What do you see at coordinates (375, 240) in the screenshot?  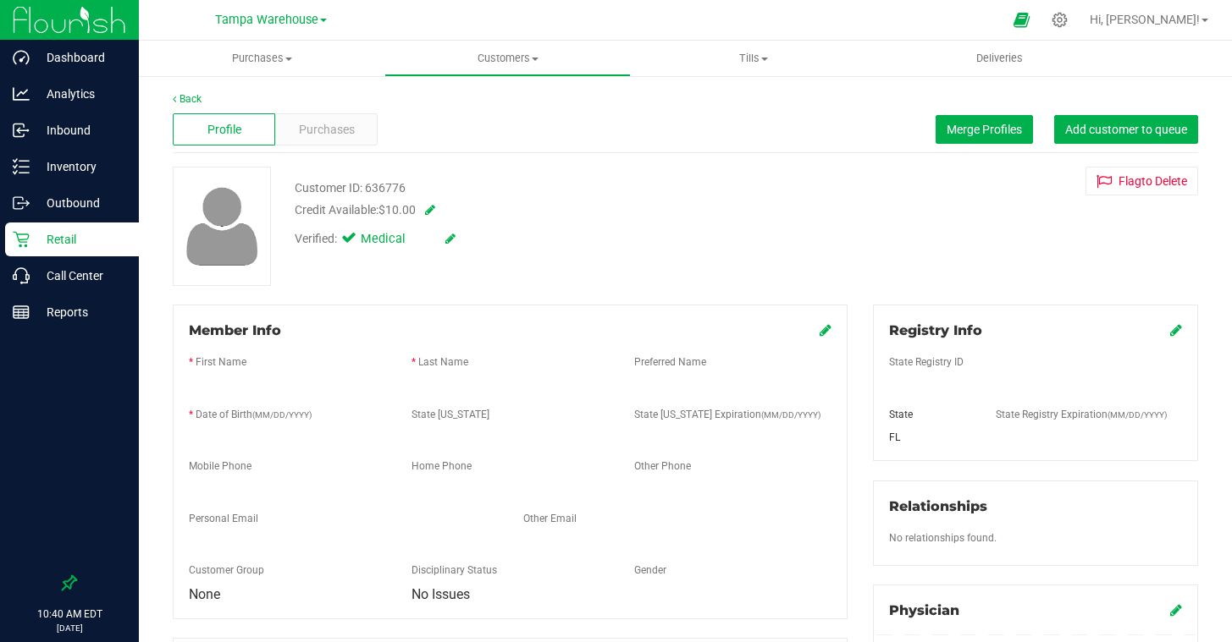 I see `div: Verified:` at bounding box center [375, 240].